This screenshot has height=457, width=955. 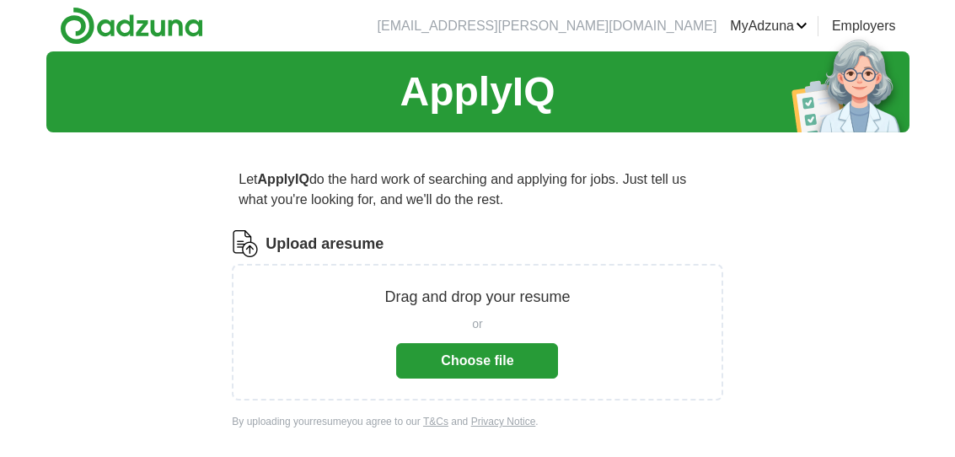 What do you see at coordinates (477, 421) in the screenshot?
I see `div: By uploading your resume you agree to our and .` at bounding box center [477, 421].